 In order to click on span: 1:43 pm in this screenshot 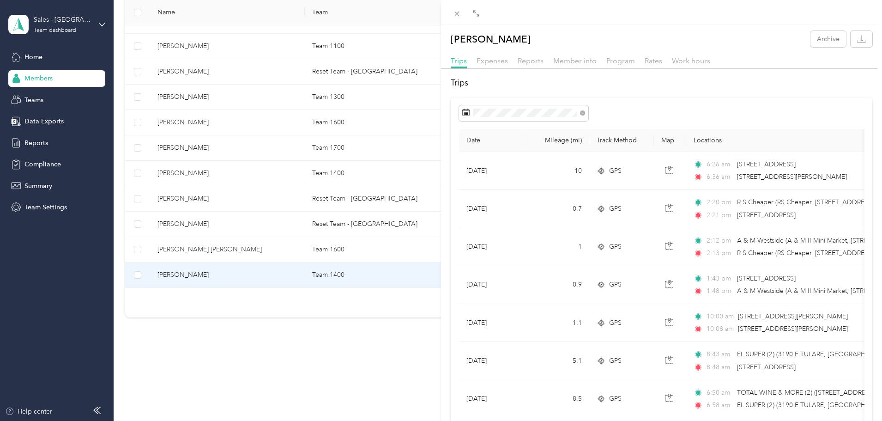, I will do `click(720, 279)`.